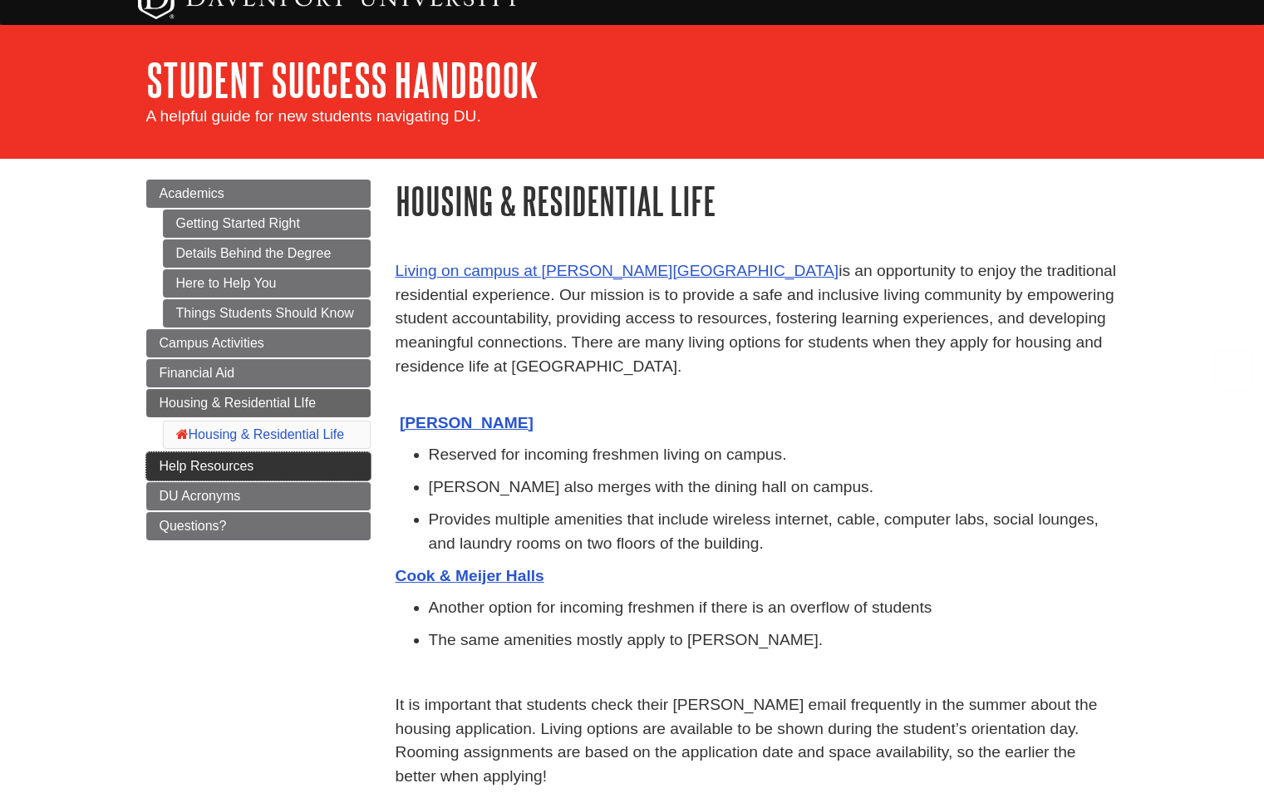  What do you see at coordinates (259, 194) in the screenshot?
I see `a: Academics` at bounding box center [259, 194].